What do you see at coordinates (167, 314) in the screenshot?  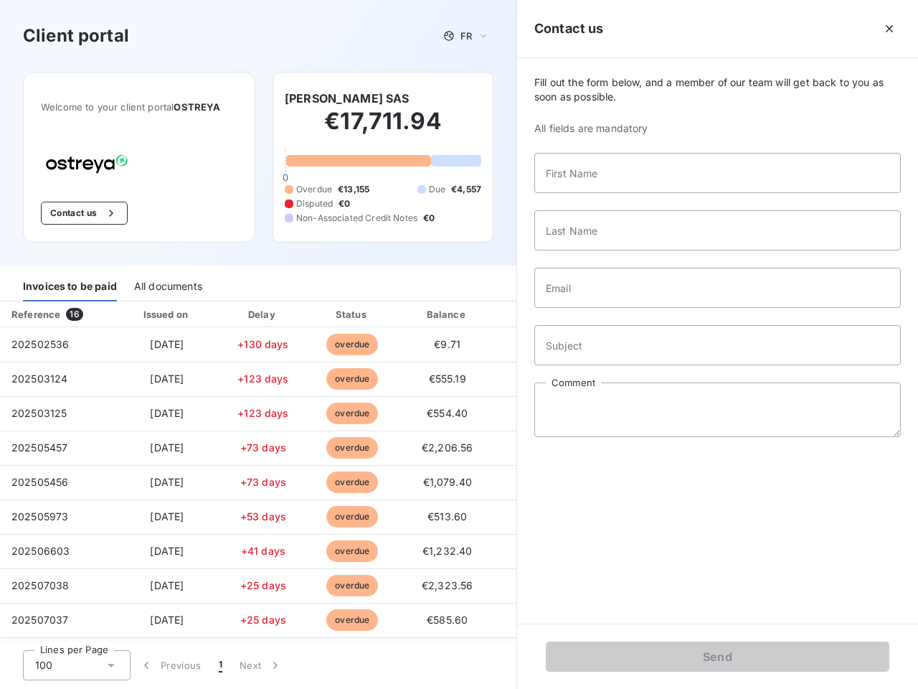 I see `div: Issued on` at bounding box center [167, 314].